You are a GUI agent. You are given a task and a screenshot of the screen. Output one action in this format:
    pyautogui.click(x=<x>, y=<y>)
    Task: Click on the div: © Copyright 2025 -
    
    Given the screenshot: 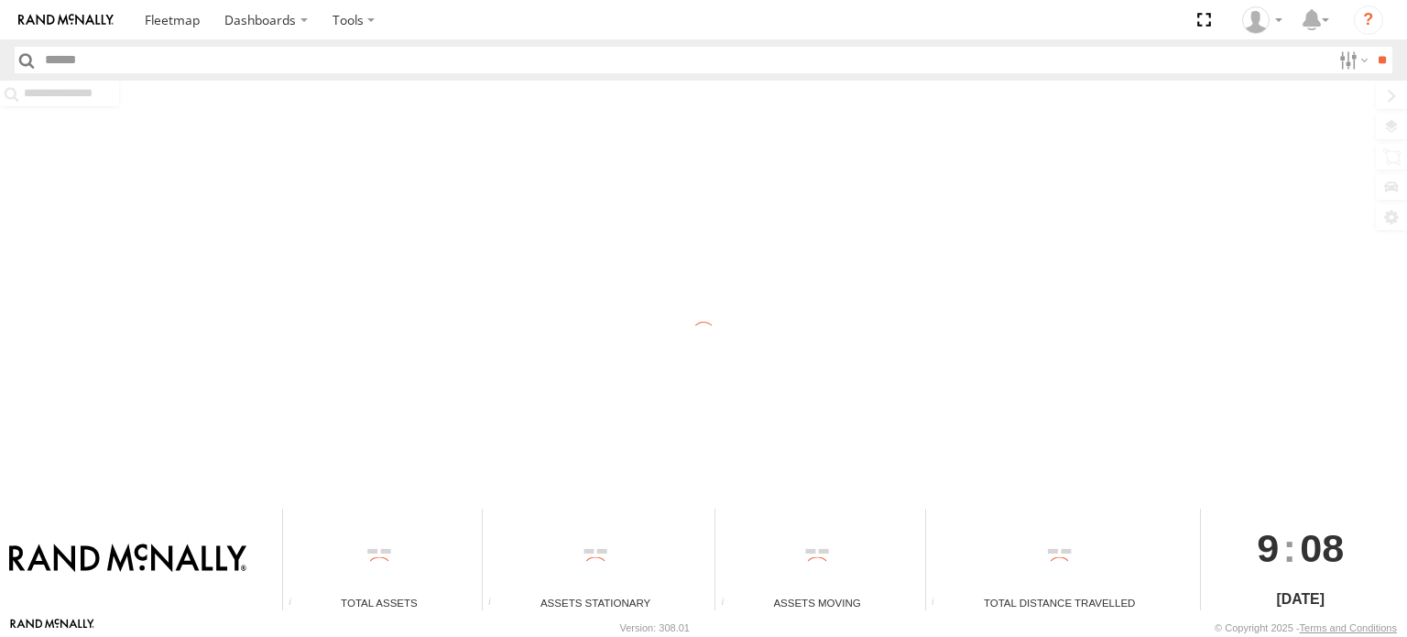 What is the action you would take?
    pyautogui.click(x=1306, y=628)
    